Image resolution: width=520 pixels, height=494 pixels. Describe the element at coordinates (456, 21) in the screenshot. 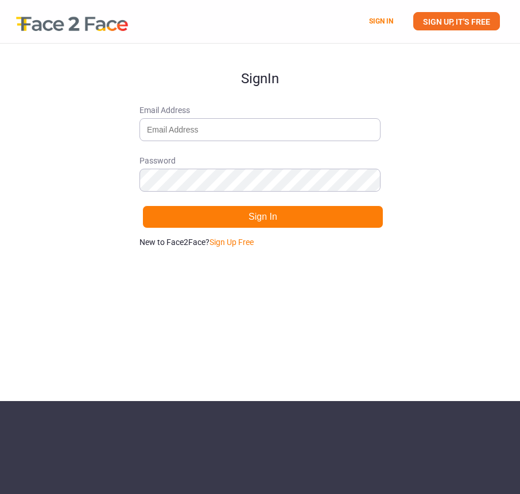

I see `a: SIGN UP, IT'S FREE` at that location.